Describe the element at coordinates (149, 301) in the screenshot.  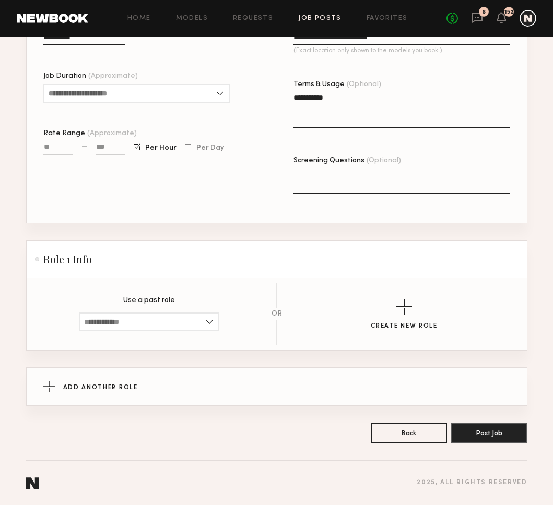
I see `p: Use a past role` at that location.